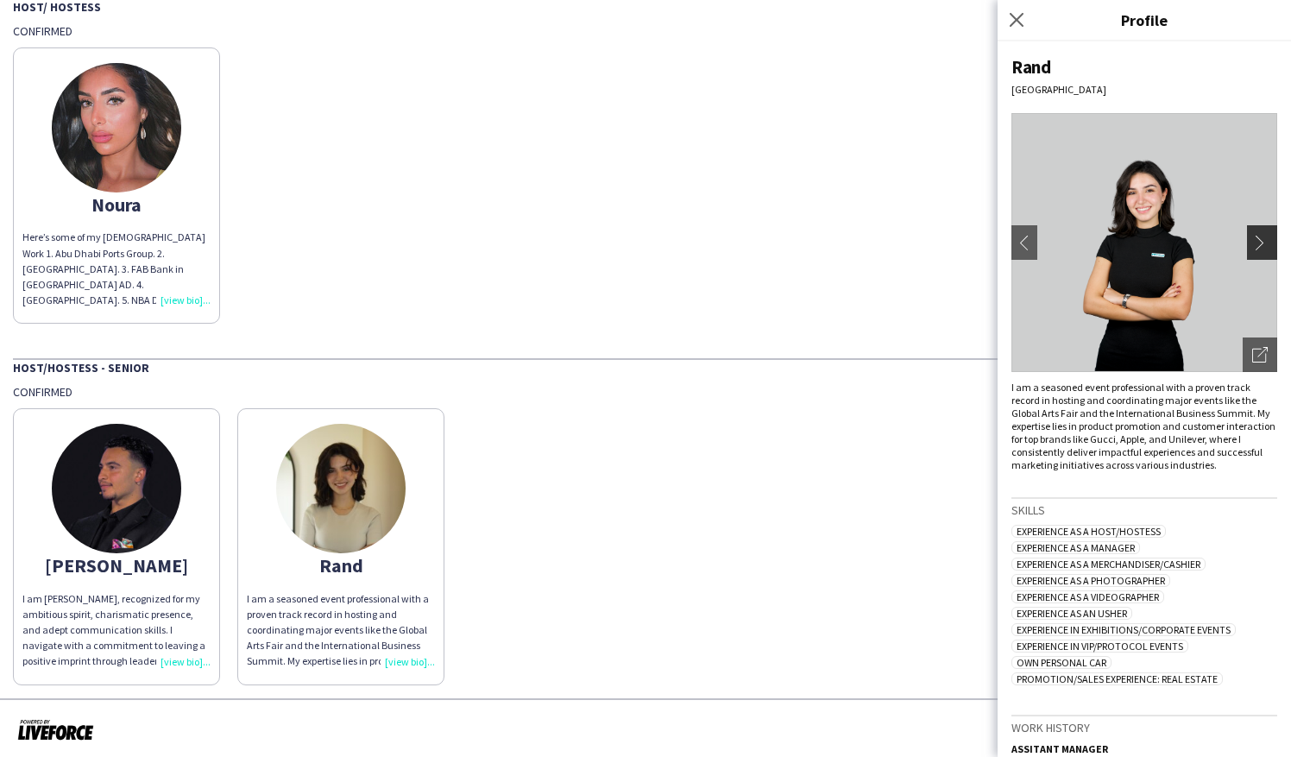  I want to click on div: ASSITANT MANAGER, so click(1144, 748).